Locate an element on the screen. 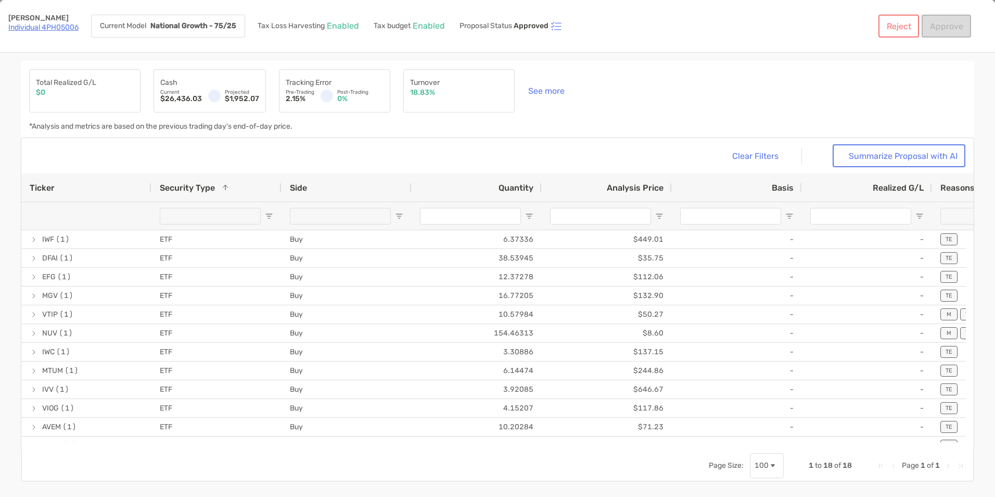  span: Security Type is located at coordinates (187, 187).